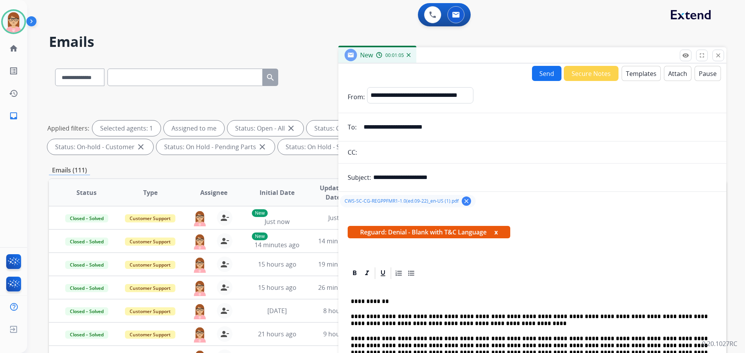 This screenshot has height=353, width=745. Describe the element at coordinates (341, 264) in the screenshot. I see `span: 19 minutes ago` at that location.